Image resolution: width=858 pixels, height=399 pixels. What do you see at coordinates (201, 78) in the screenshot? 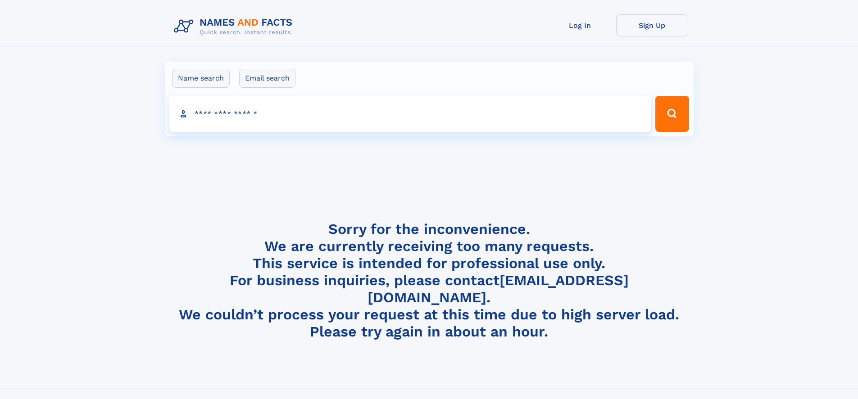
I see `label: Name search` at bounding box center [201, 78].